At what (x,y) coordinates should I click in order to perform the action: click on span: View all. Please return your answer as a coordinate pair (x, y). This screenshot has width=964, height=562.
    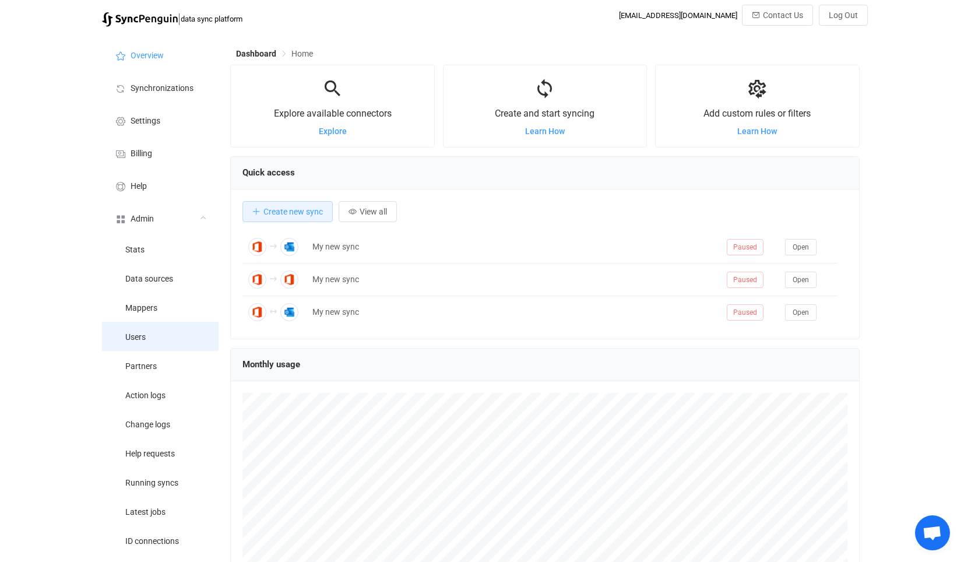
    Looking at the image, I should click on (373, 212).